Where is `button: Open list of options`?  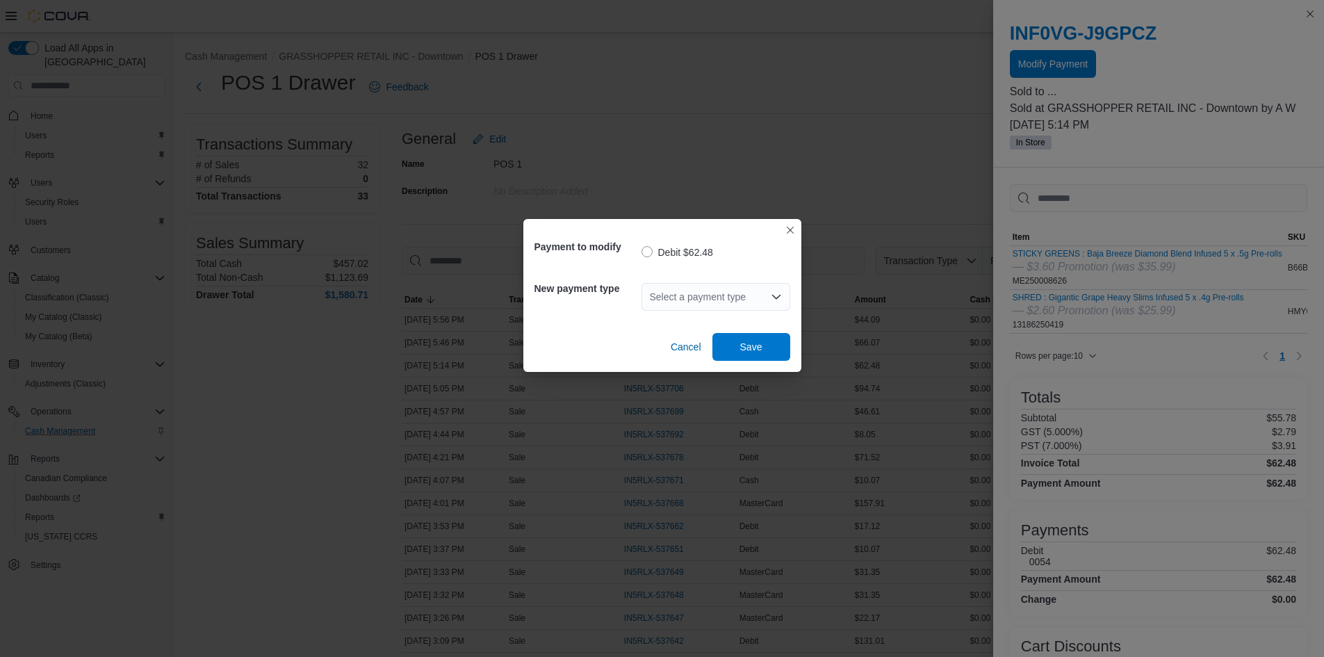
button: Open list of options is located at coordinates (776, 297).